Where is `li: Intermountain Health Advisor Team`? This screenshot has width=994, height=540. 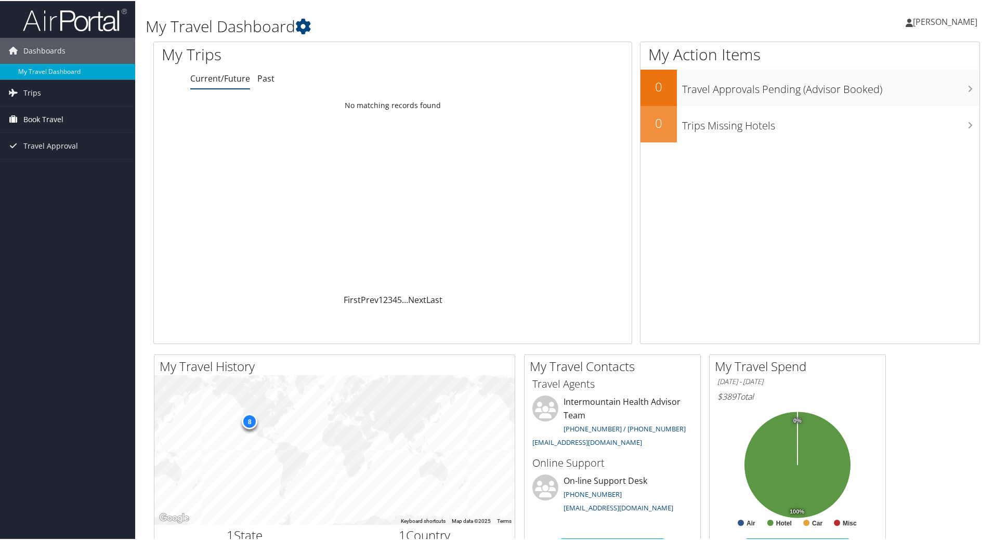 li: Intermountain Health Advisor Team is located at coordinates (613, 422).